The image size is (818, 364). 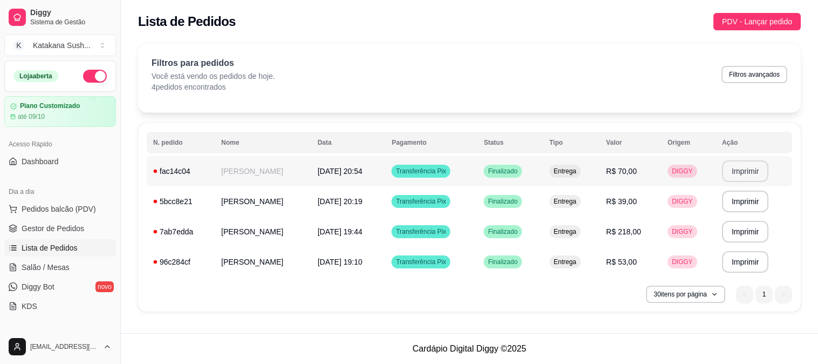 I want to click on th: Data, so click(x=348, y=142).